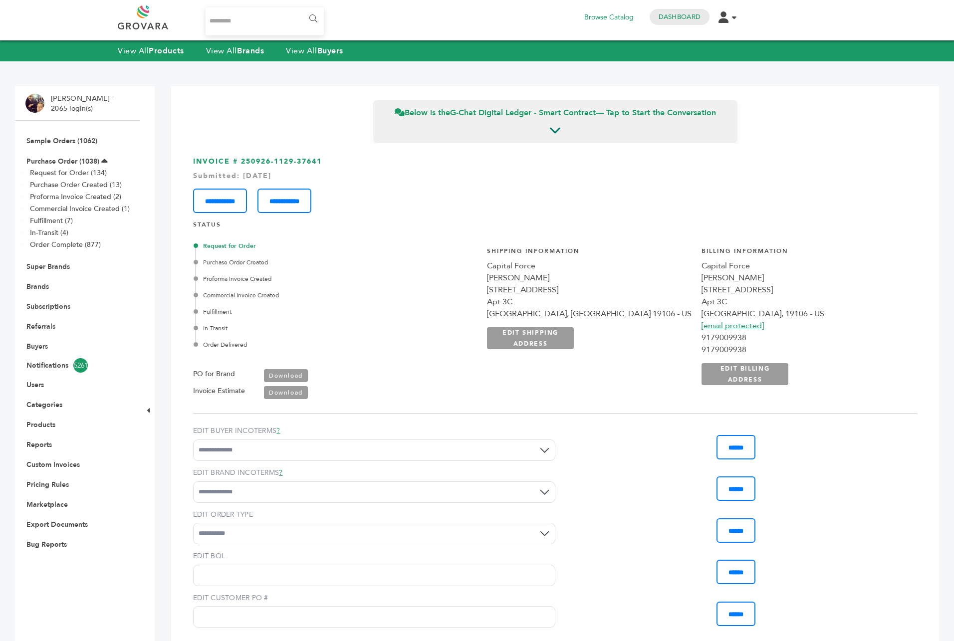 Image resolution: width=954 pixels, height=641 pixels. I want to click on label: EDIT CUSTOMER PO #, so click(374, 598).